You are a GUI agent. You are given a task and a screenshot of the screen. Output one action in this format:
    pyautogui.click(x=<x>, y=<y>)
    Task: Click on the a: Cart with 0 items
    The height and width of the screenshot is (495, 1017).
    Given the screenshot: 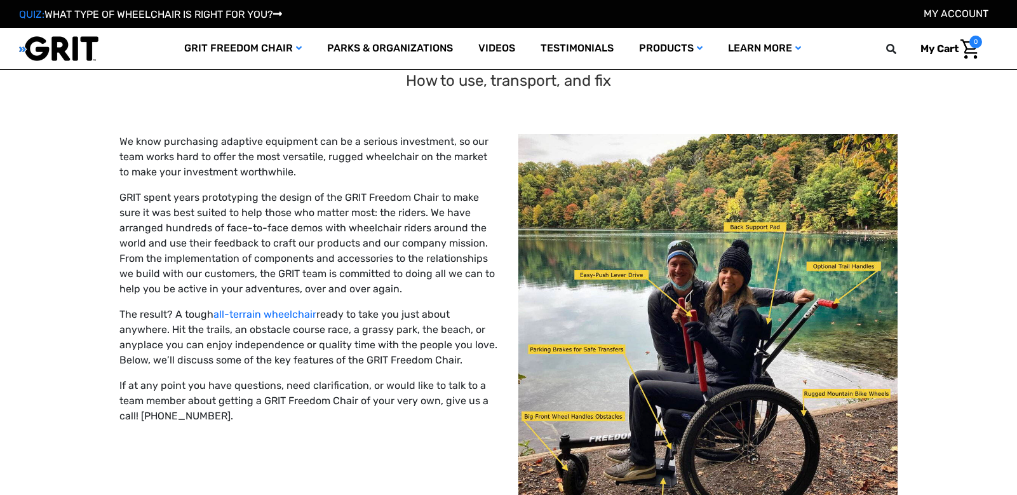 What is the action you would take?
    pyautogui.click(x=946, y=49)
    